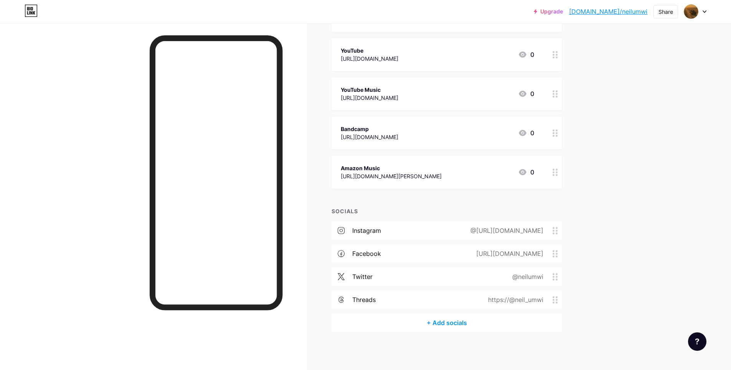 This screenshot has width=731, height=370. Describe the element at coordinates (515, 300) in the screenshot. I see `div: https://@neil_umwi` at that location.